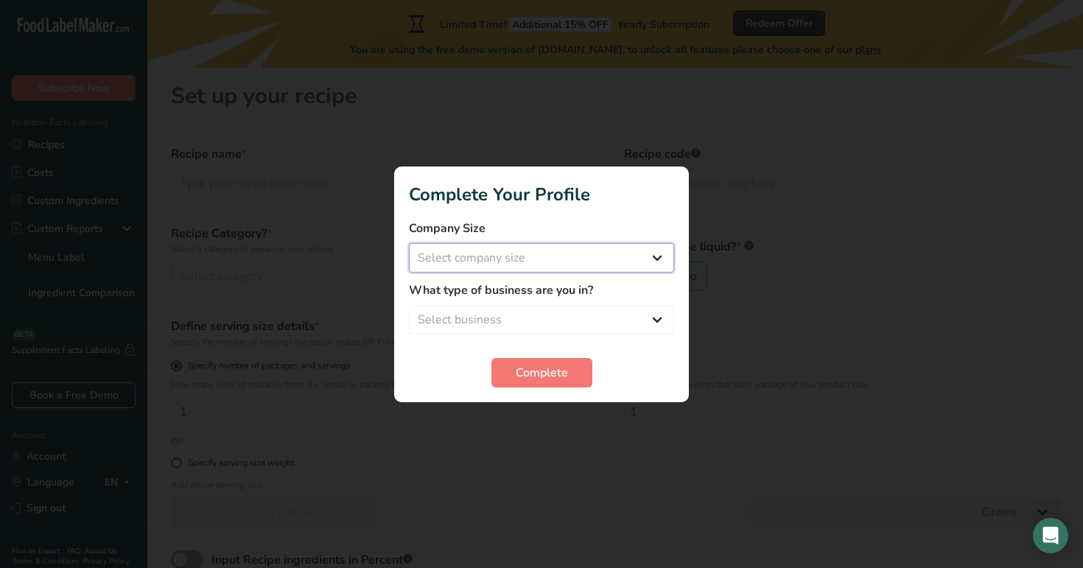 Image resolution: width=1083 pixels, height=568 pixels. I want to click on span: Complete, so click(542, 373).